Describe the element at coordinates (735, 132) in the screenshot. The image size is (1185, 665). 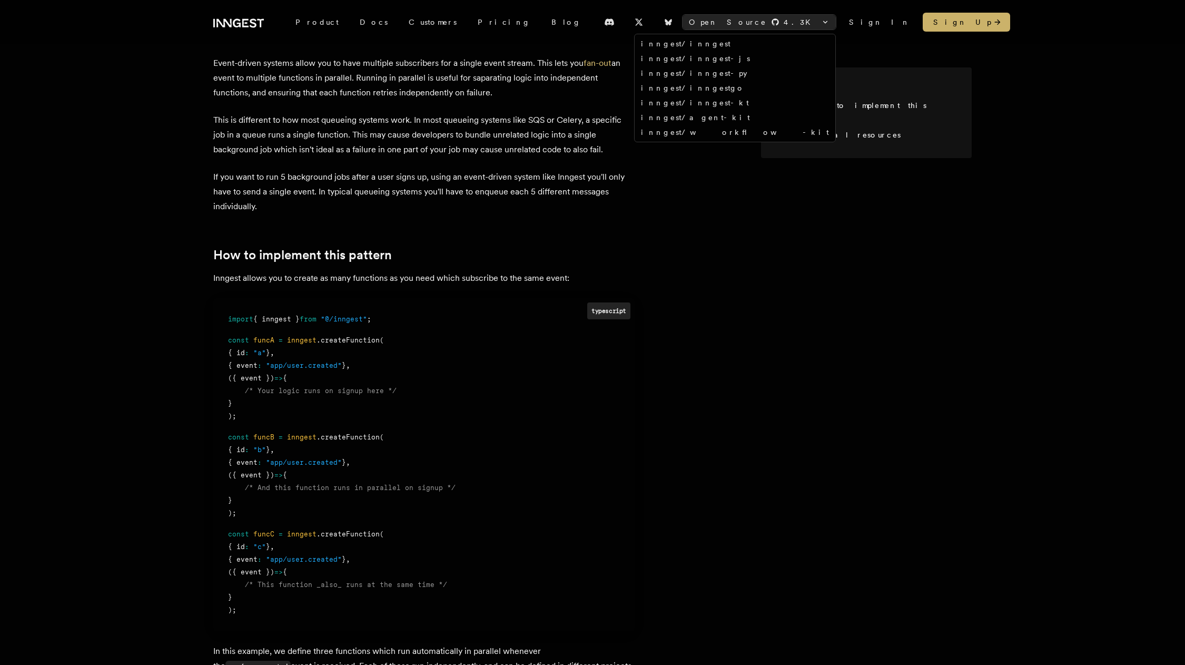
I see `a: inngest/workflow-kit` at that location.